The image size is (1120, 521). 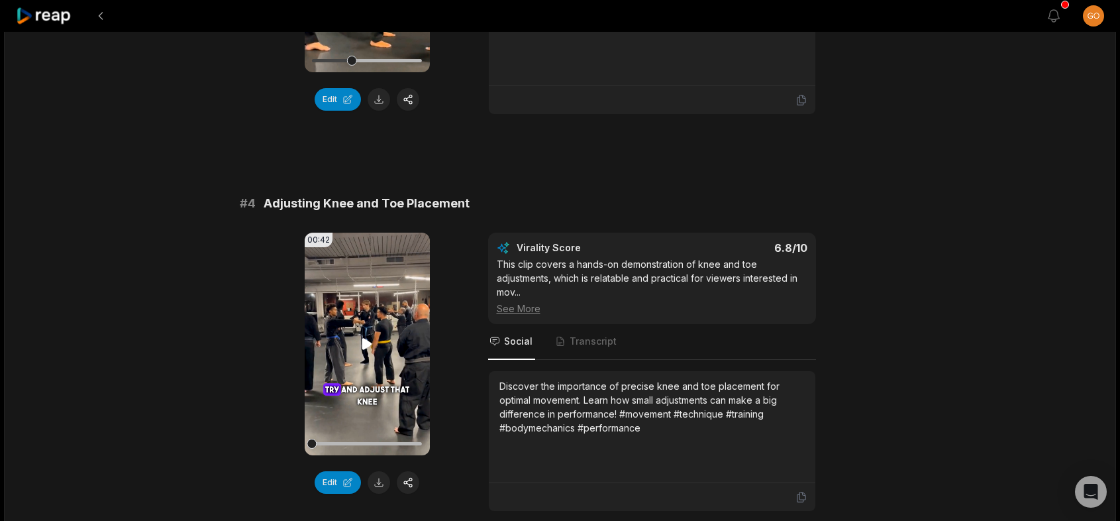 What do you see at coordinates (248, 203) in the screenshot?
I see `span: # 4` at bounding box center [248, 203].